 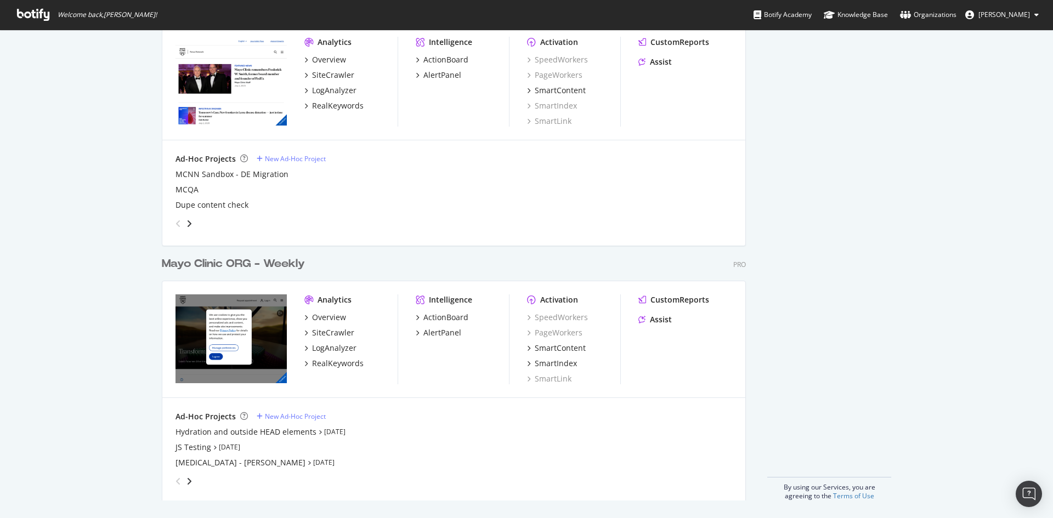 I want to click on div: Pro, so click(x=739, y=264).